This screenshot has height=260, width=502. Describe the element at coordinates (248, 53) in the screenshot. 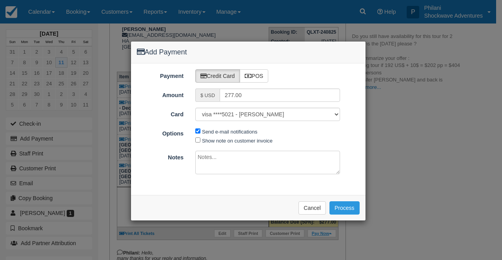

I see `h4: Add Payment` at that location.